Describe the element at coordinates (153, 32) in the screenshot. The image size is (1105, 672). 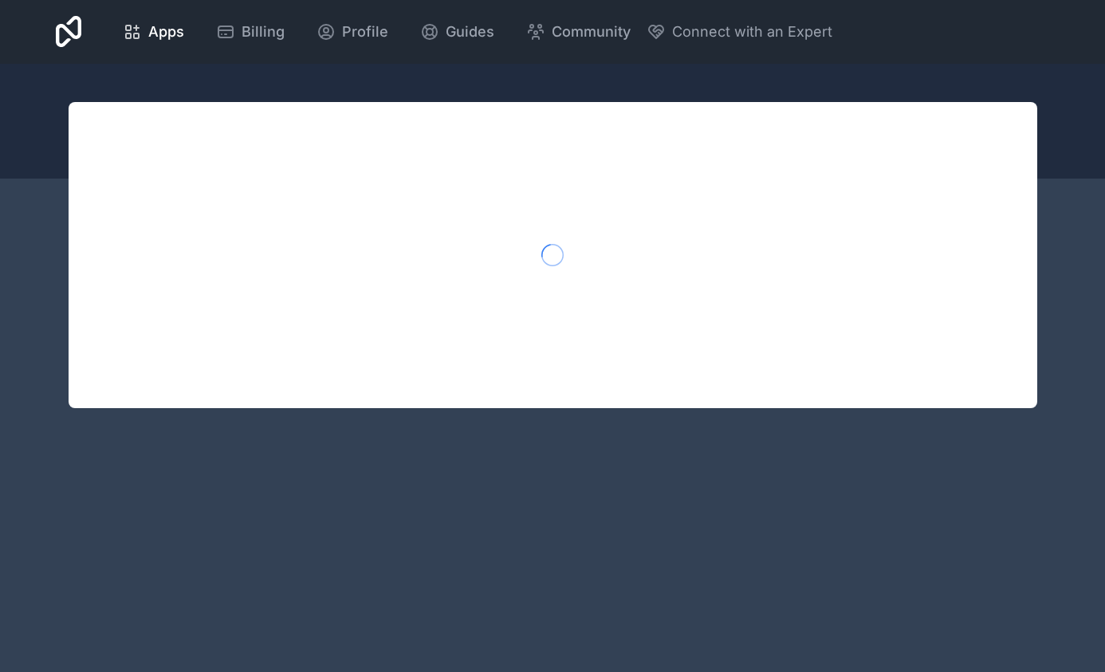
I see `a: Apps` at that location.